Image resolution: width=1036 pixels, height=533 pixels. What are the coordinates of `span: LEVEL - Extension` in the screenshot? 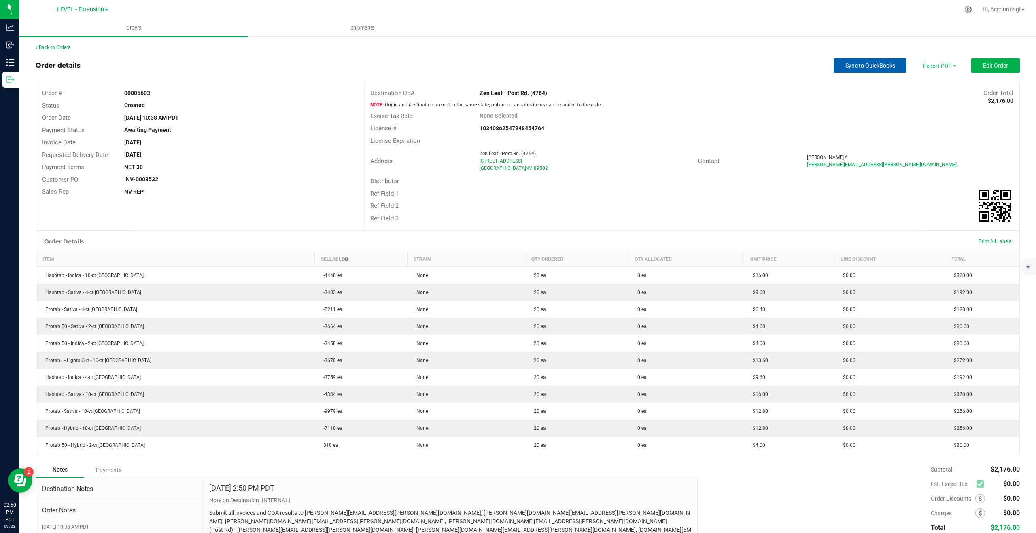 It's located at (81, 9).